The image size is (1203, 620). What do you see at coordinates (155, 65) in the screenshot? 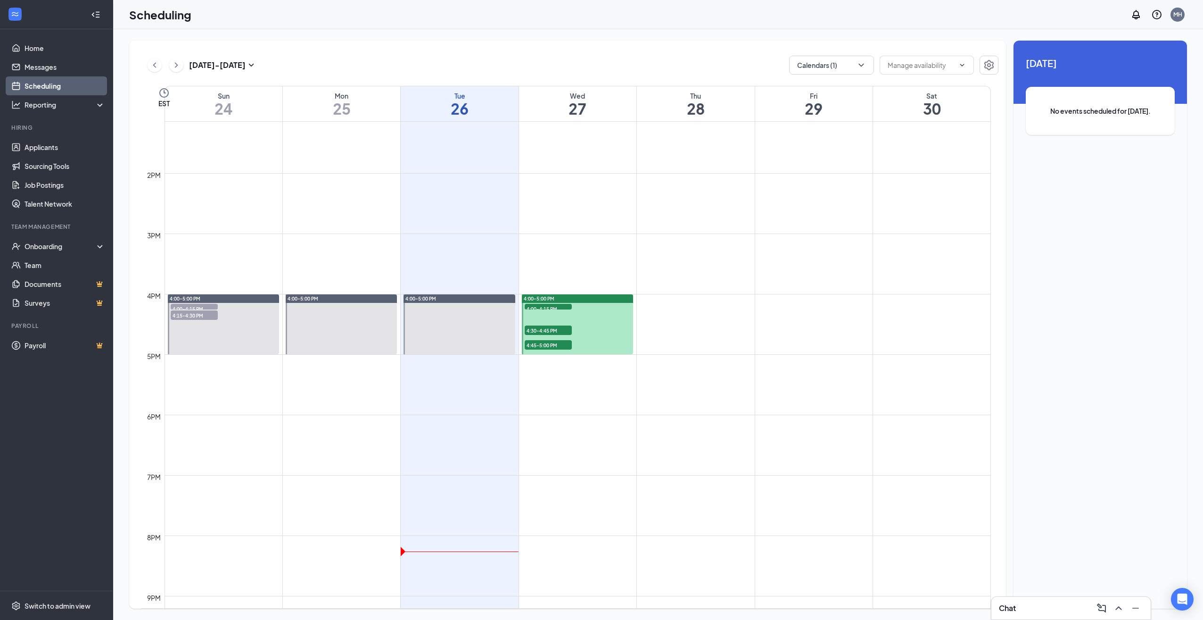
I see `svg: ChevronLeft` at bounding box center [155, 65].